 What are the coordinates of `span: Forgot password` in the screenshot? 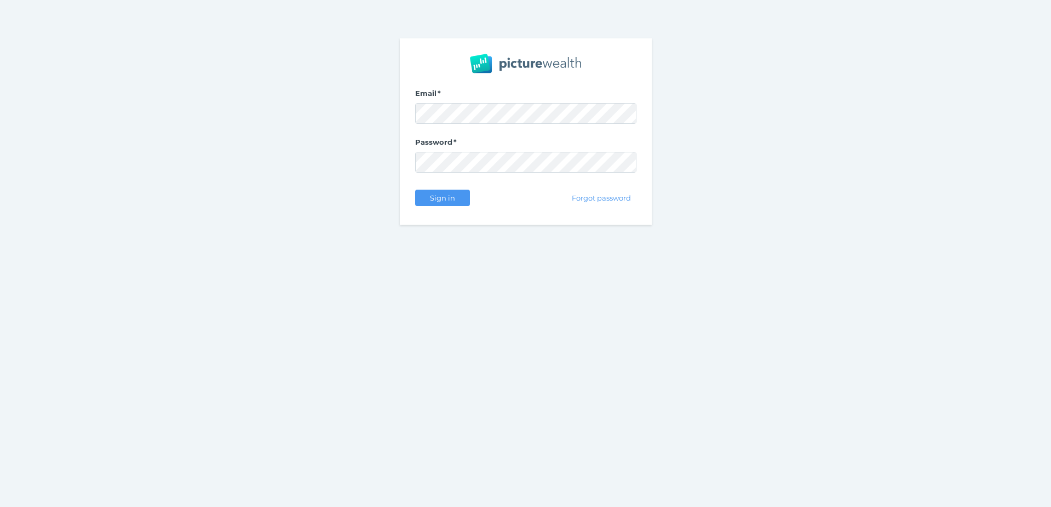 It's located at (601, 198).